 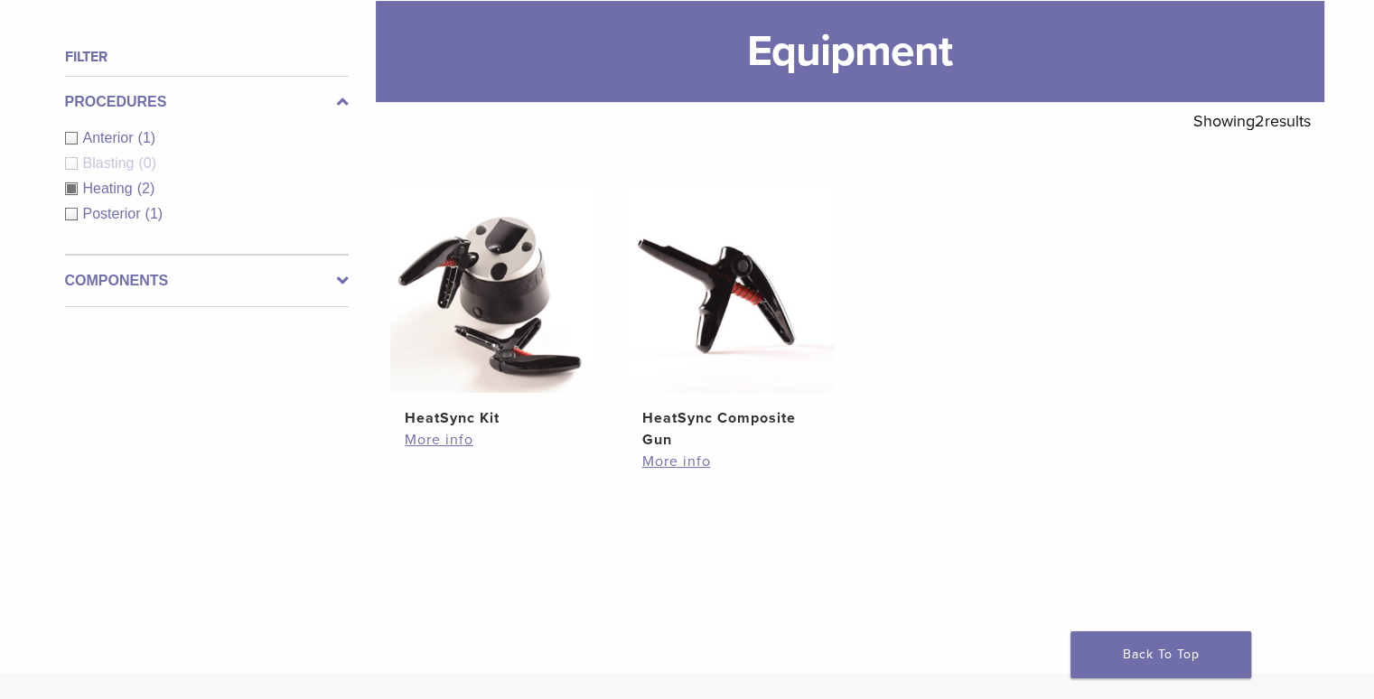 I want to click on a: Back To Top, so click(x=1160, y=655).